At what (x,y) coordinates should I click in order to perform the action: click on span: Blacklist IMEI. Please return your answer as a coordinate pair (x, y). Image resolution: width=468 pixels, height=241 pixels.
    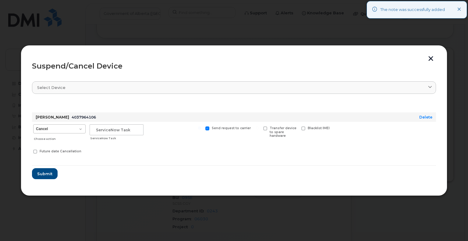
    Looking at the image, I should click on (318, 128).